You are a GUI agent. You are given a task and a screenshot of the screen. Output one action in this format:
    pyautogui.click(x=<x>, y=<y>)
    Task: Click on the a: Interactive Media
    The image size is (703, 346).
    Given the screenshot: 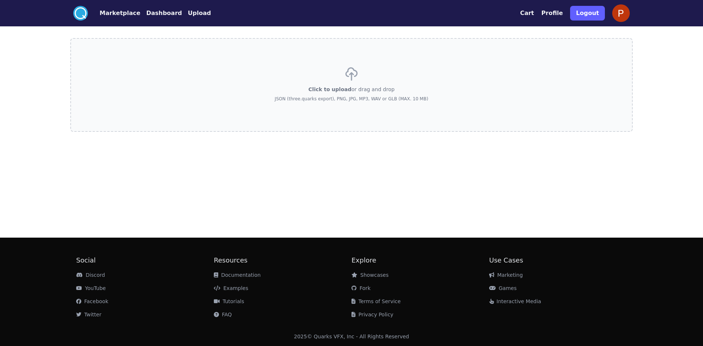 What is the action you would take?
    pyautogui.click(x=515, y=301)
    